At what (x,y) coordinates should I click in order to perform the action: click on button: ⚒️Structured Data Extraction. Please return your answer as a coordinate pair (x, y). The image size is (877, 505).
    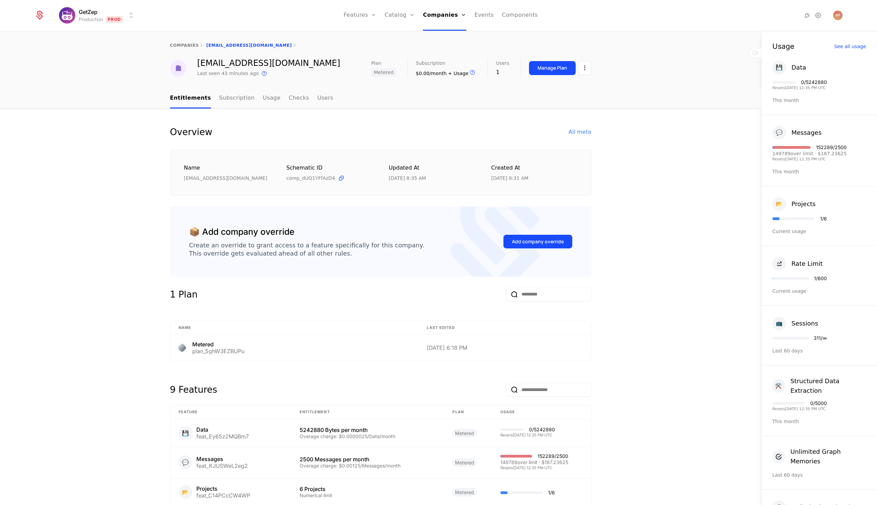
    Looking at the image, I should click on (819, 386).